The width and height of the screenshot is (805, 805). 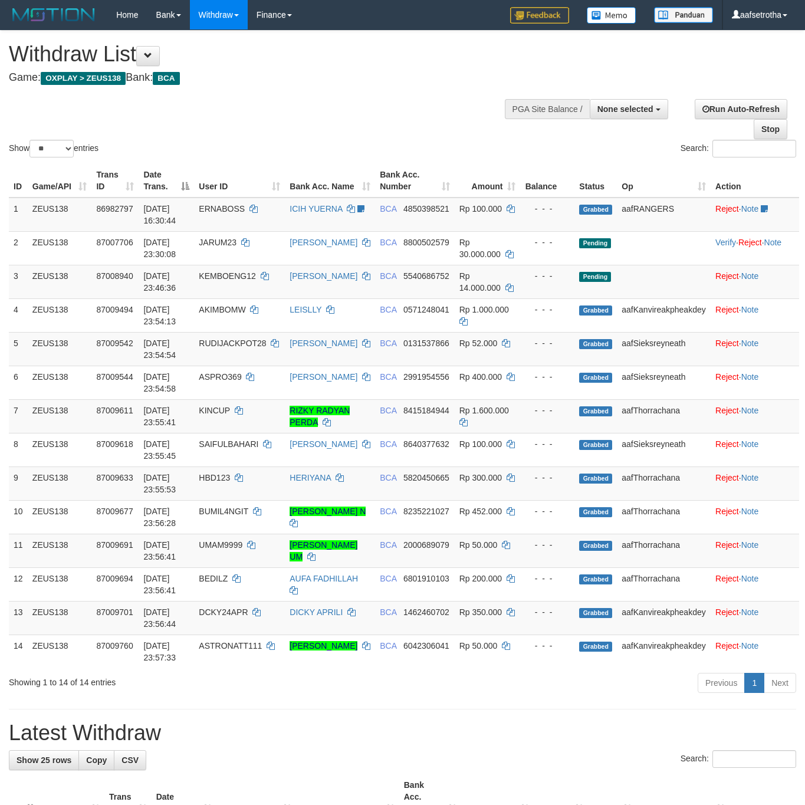 I want to click on span: Copy 6042306041 to clipboard, so click(x=427, y=646).